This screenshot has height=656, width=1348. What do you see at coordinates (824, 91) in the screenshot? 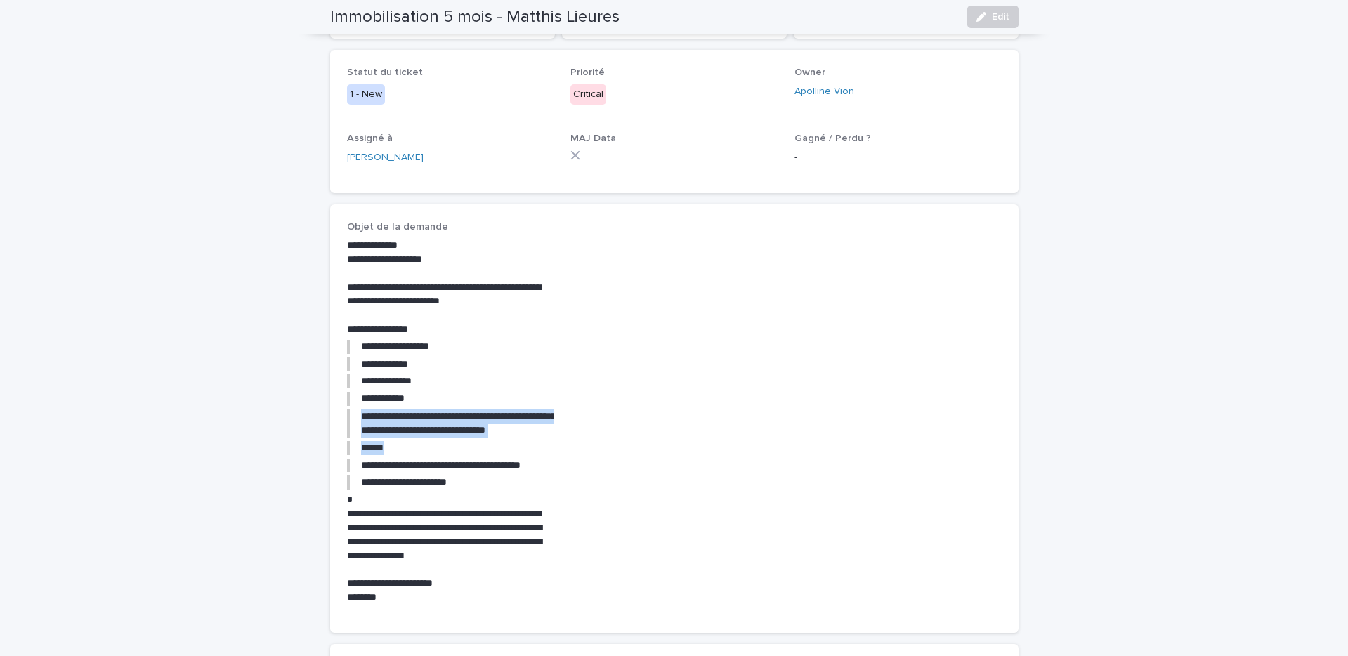
I see `a: Apolline Vion` at bounding box center [824, 91].